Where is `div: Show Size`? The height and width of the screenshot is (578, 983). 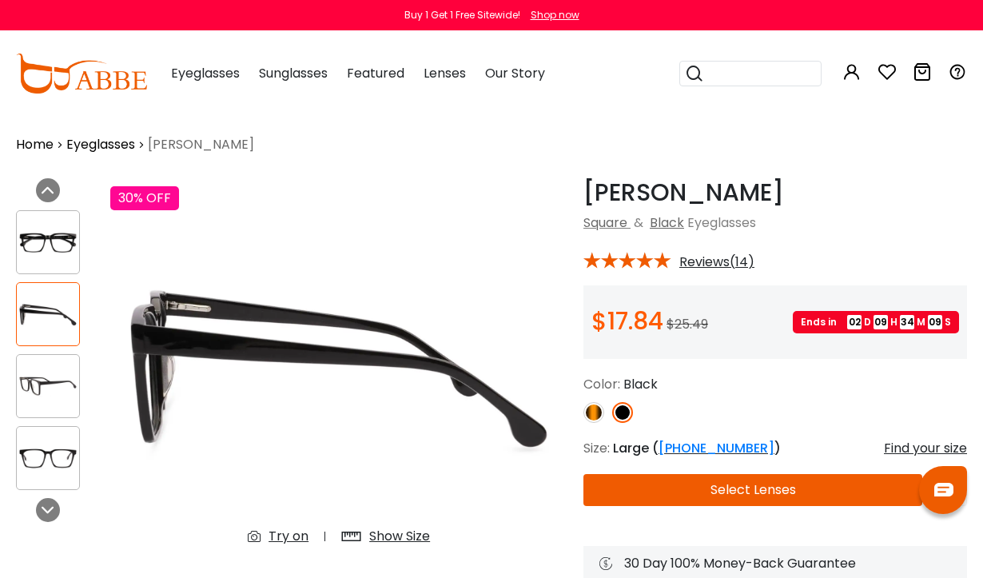
div: Show Size is located at coordinates (400, 536).